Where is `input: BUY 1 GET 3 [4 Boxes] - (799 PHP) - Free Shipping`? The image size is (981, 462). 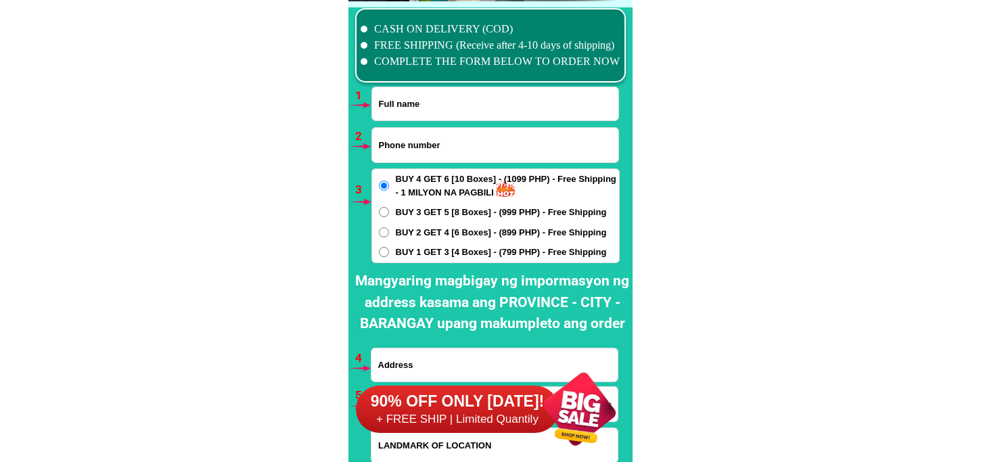 input: BUY 1 GET 3 [4 Boxes] - (799 PHP) - Free Shipping is located at coordinates (383, 252).